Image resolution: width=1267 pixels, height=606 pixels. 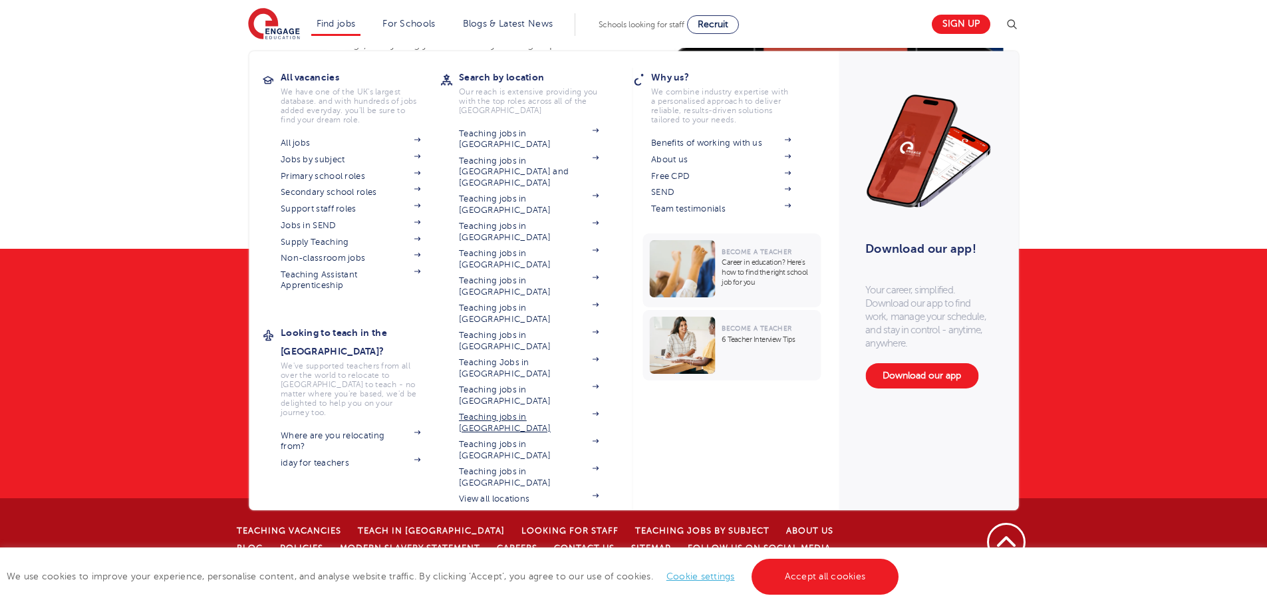 I want to click on a: Why us?We combine industry expertise with a personalised approach to deliver reliable, results-dr..., so click(x=731, y=96).